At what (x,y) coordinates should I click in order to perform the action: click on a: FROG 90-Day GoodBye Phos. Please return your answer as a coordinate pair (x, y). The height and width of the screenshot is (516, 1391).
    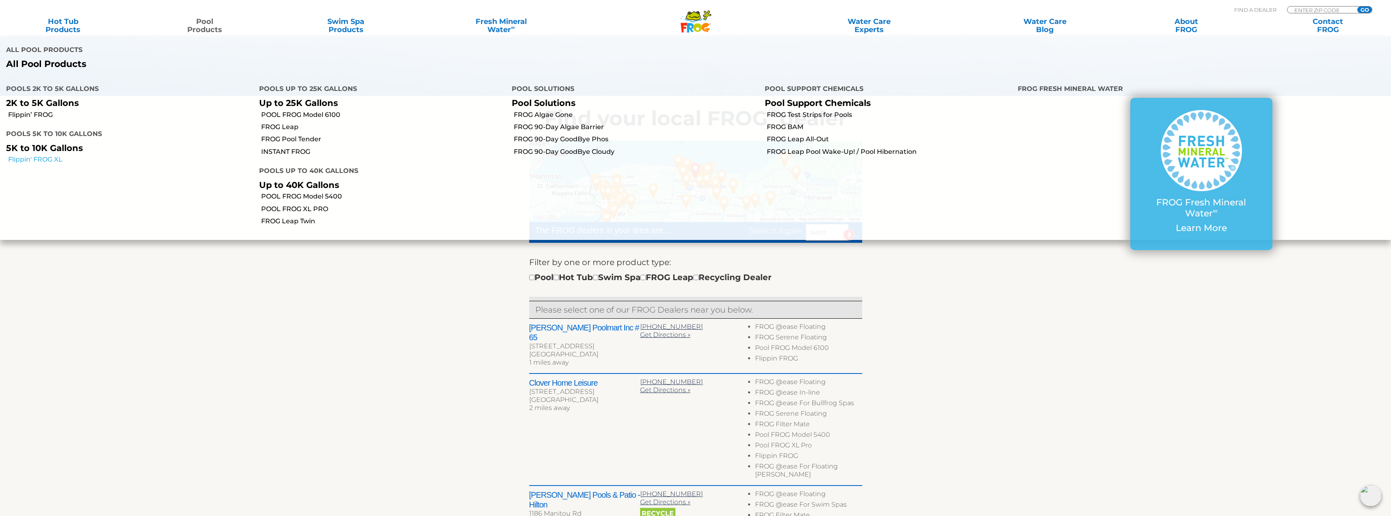
    Looking at the image, I should click on (636, 139).